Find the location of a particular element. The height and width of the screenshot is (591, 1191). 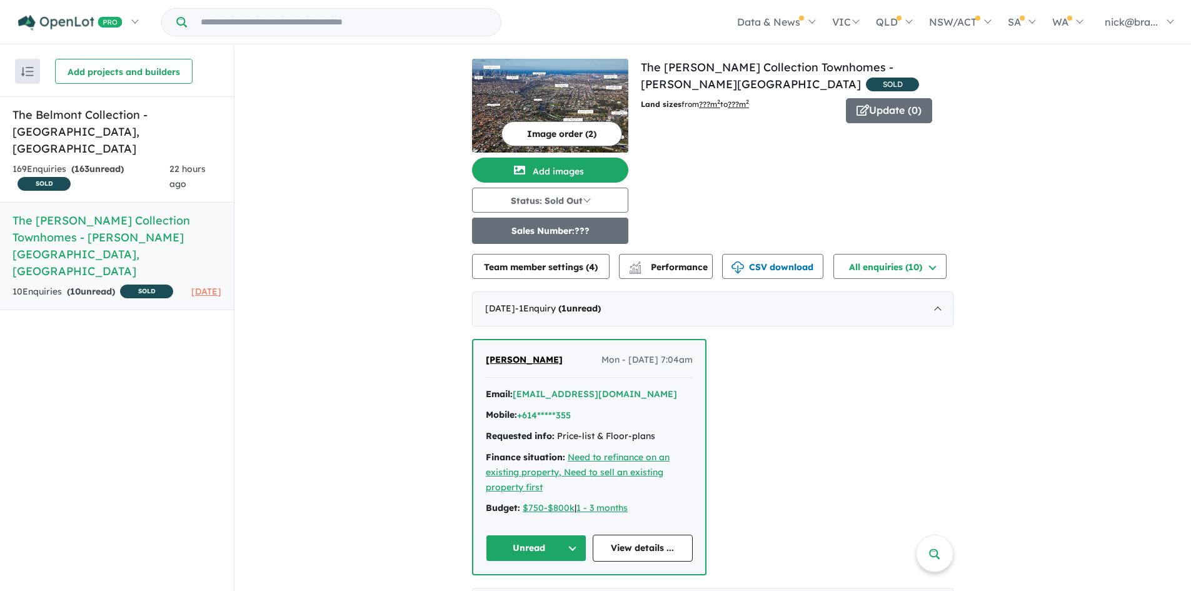

img: bar-chart.svg is located at coordinates (635, 269).